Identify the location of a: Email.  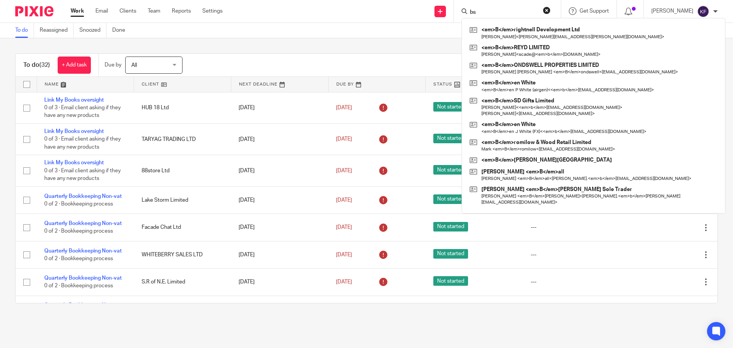
(102, 11).